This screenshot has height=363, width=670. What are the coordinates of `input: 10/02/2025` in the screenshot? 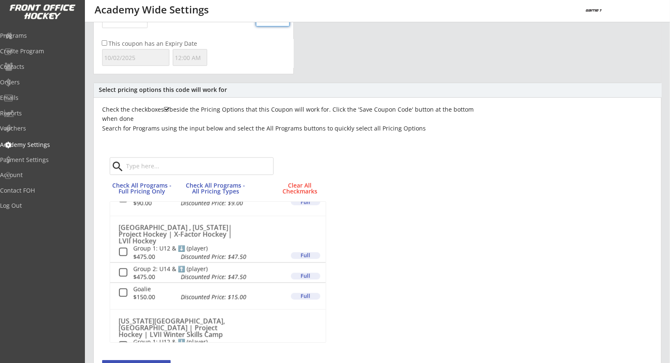 It's located at (136, 58).